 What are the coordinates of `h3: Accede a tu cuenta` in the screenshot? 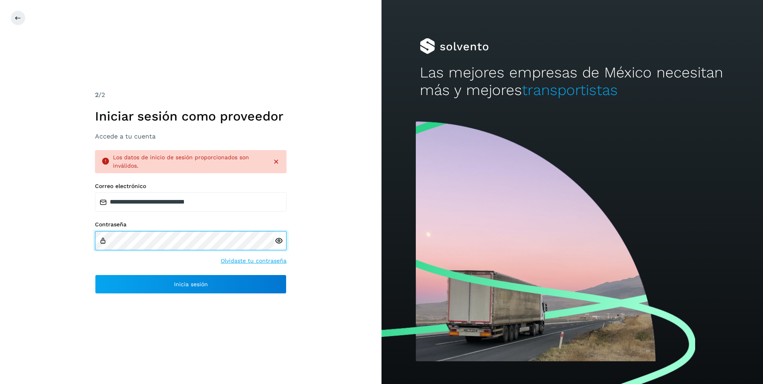 It's located at (191, 136).